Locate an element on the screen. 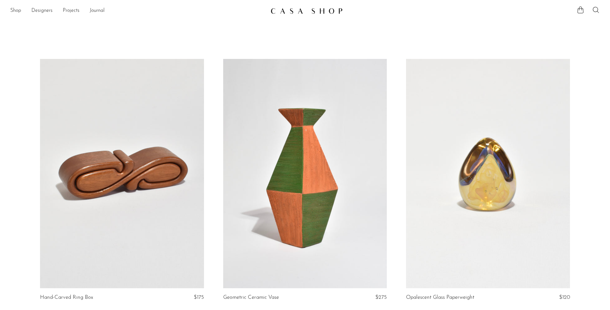 The image size is (610, 310). a: Shop is located at coordinates (16, 11).